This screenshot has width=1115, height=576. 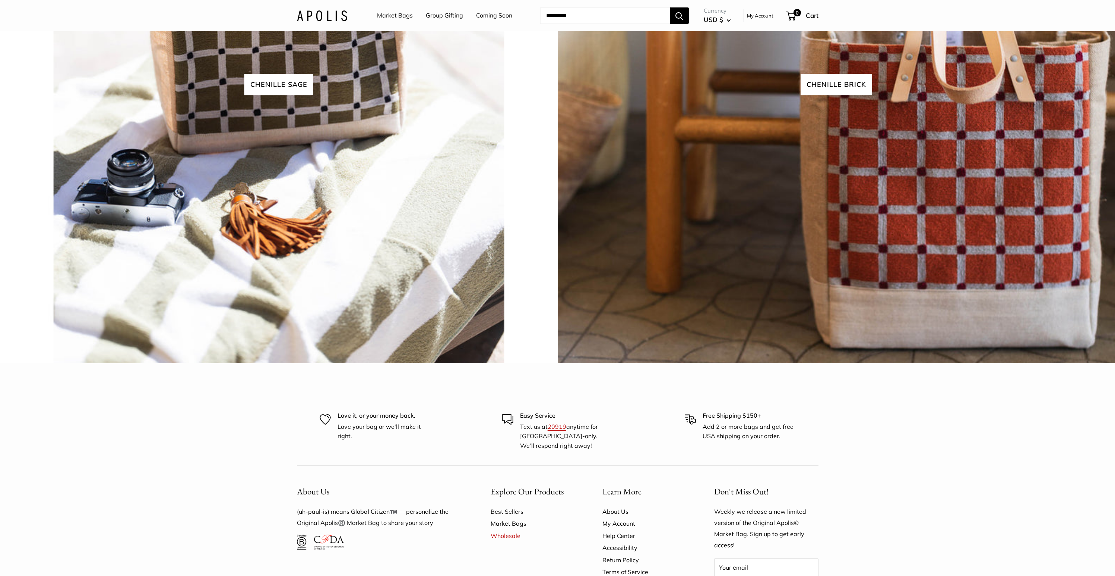 I want to click on p: Love your bag or we'll make it right., so click(x=384, y=432).